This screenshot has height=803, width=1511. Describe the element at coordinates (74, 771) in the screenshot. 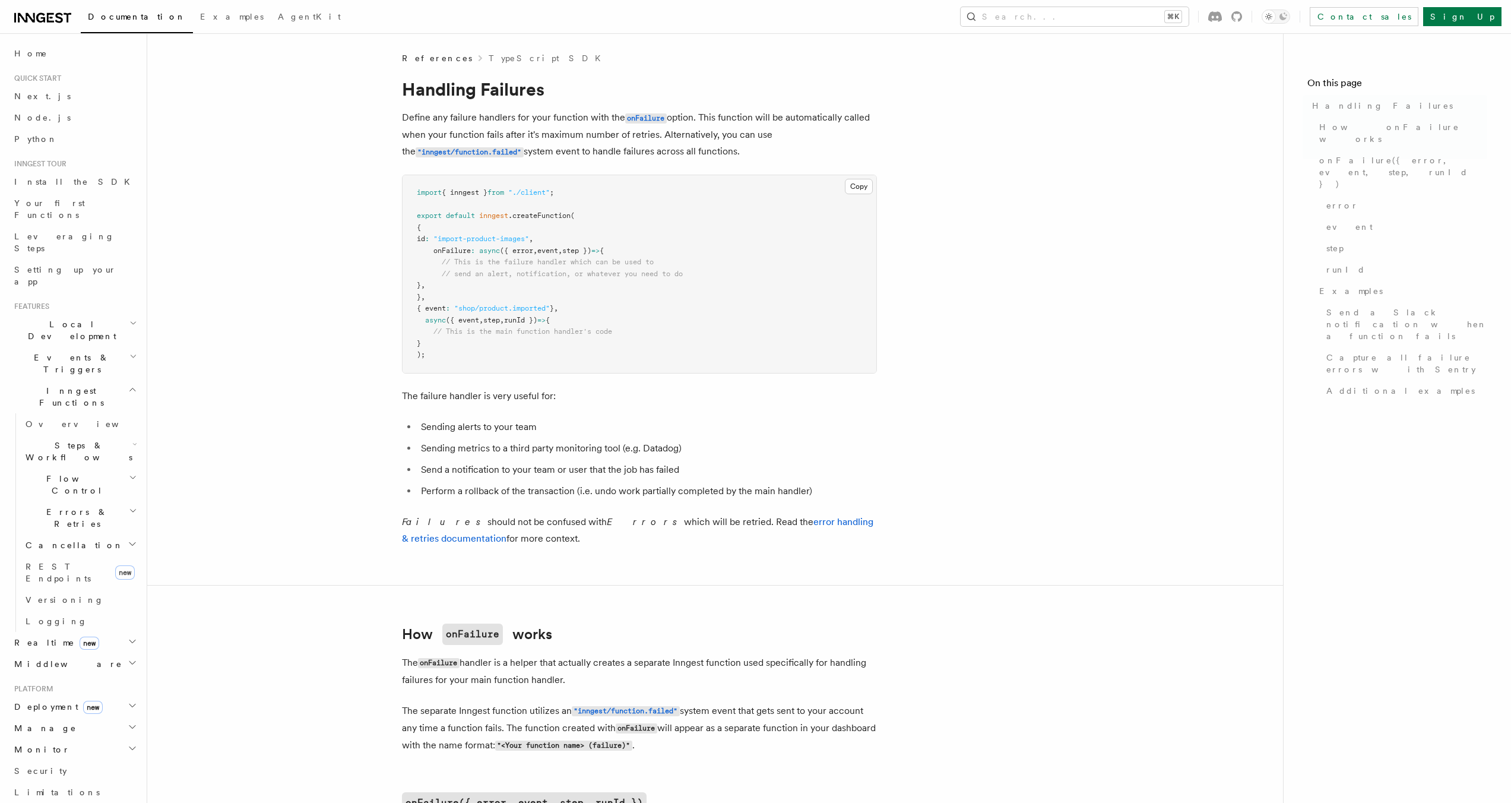

I see `a: Security` at that location.